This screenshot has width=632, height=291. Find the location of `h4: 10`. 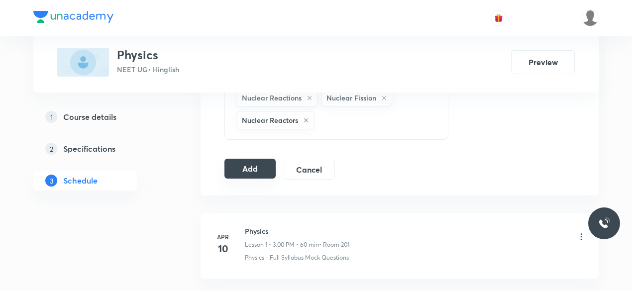

h4: 10 is located at coordinates (223, 249).